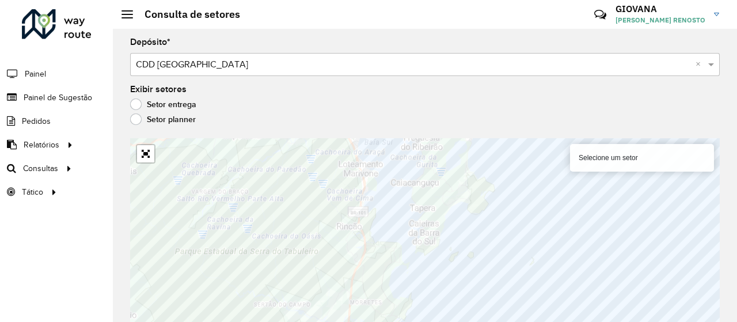  I want to click on a: Abrir mapa em tela cheia, so click(146, 154).